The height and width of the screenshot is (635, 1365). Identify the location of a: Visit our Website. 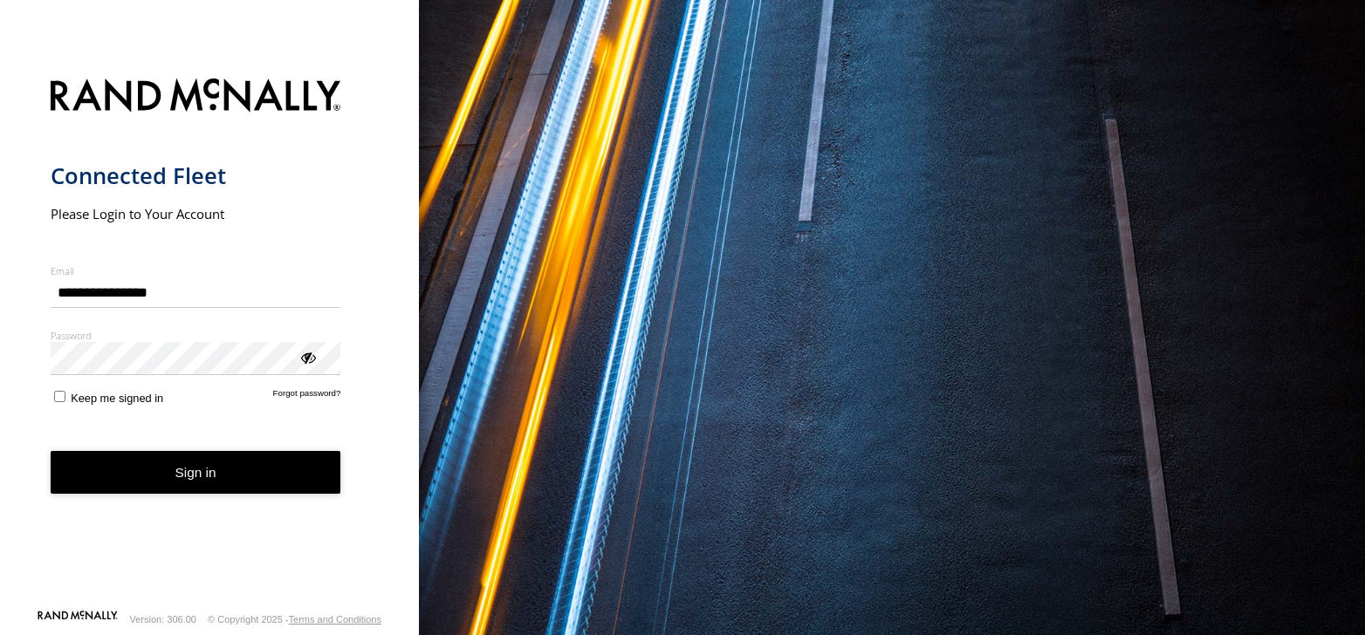
(78, 619).